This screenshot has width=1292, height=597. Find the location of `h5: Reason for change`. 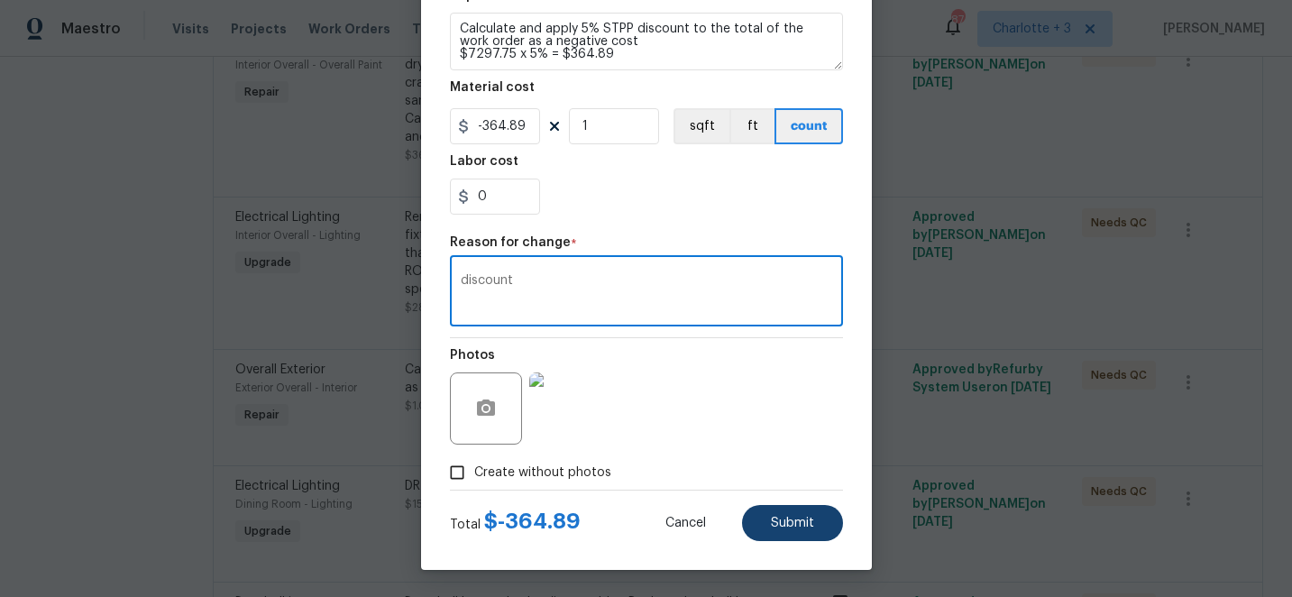

h5: Reason for change is located at coordinates (510, 242).